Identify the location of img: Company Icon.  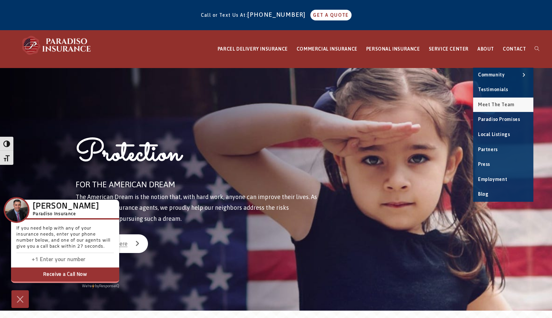
(16, 210).